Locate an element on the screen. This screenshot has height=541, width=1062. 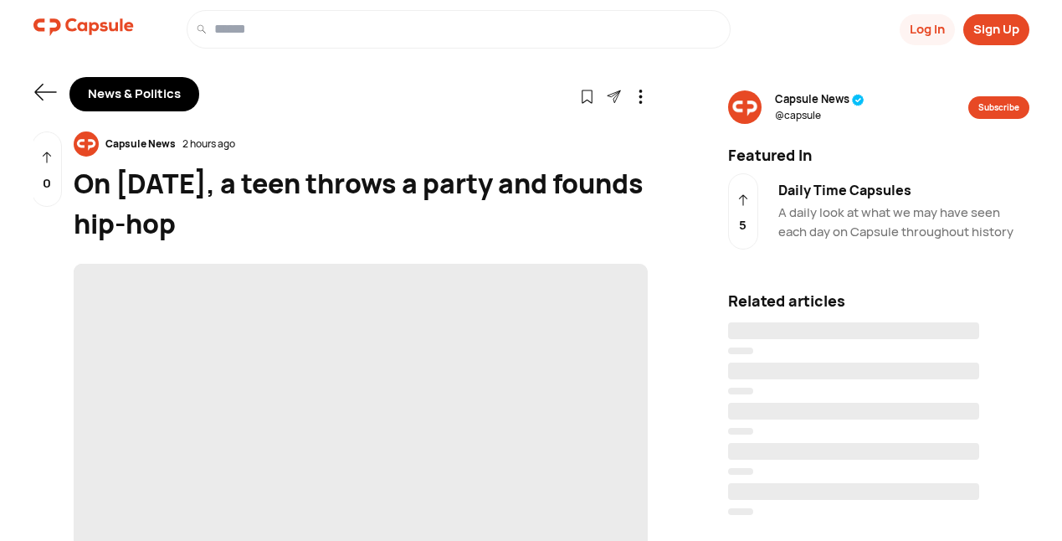
button: Sign Up is located at coordinates (996, 29).